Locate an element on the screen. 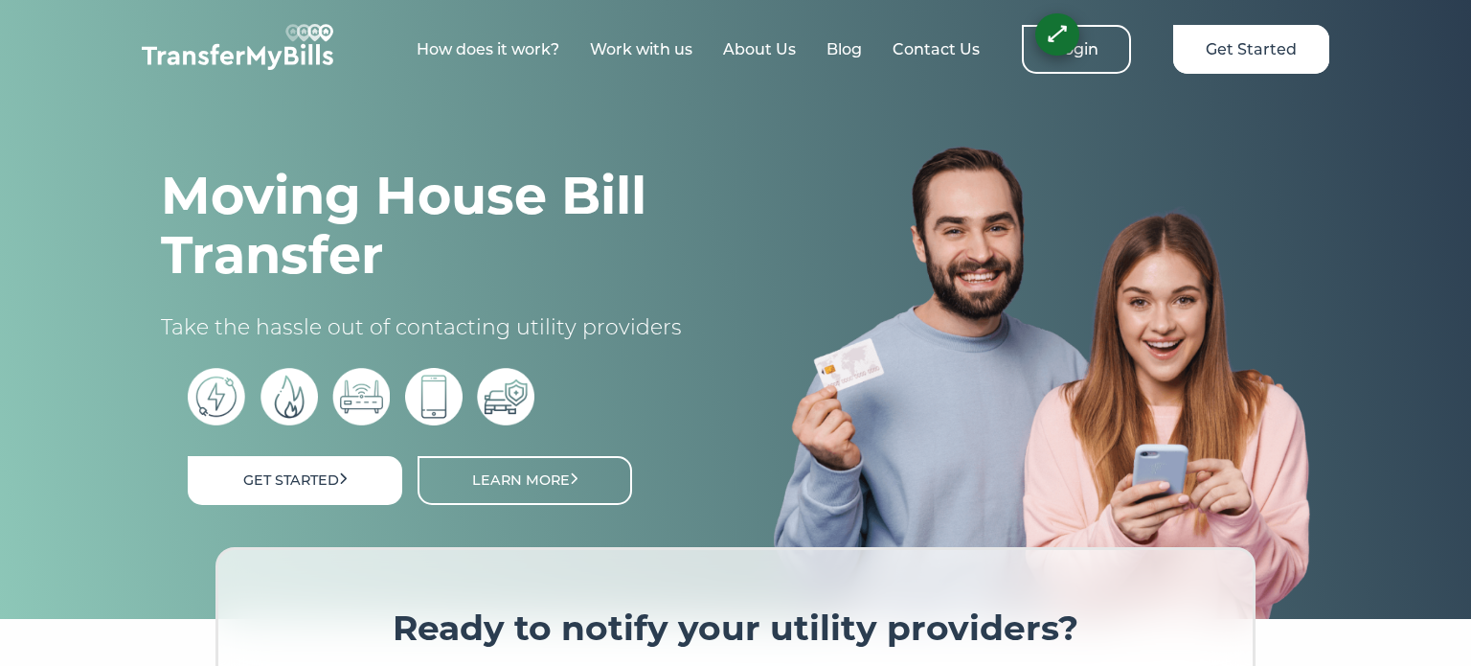 The height and width of the screenshot is (666, 1471). a: Login is located at coordinates (1077, 49).